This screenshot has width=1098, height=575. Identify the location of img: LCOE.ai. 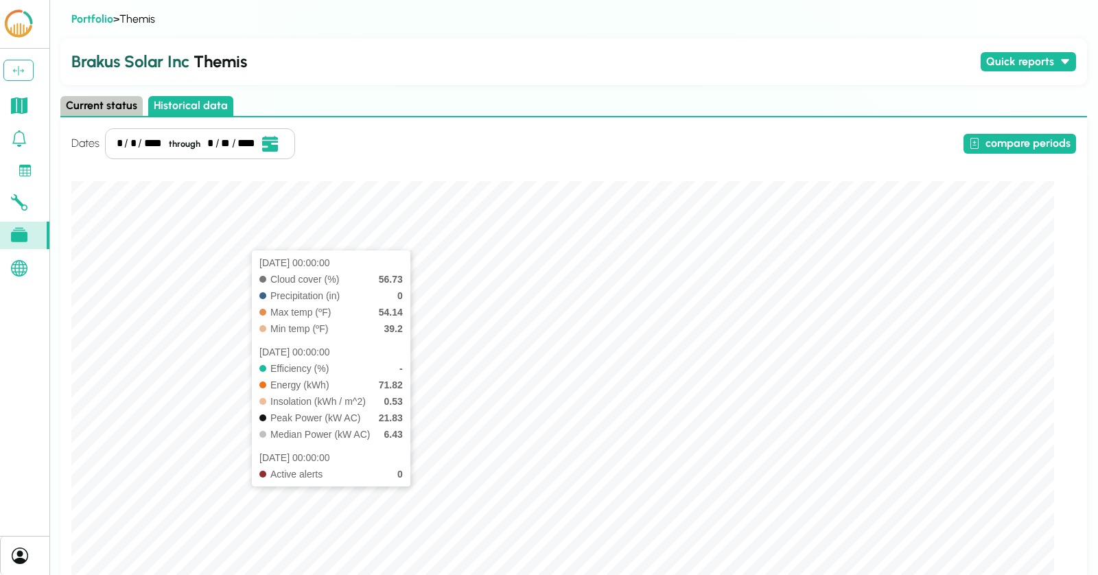
(19, 24).